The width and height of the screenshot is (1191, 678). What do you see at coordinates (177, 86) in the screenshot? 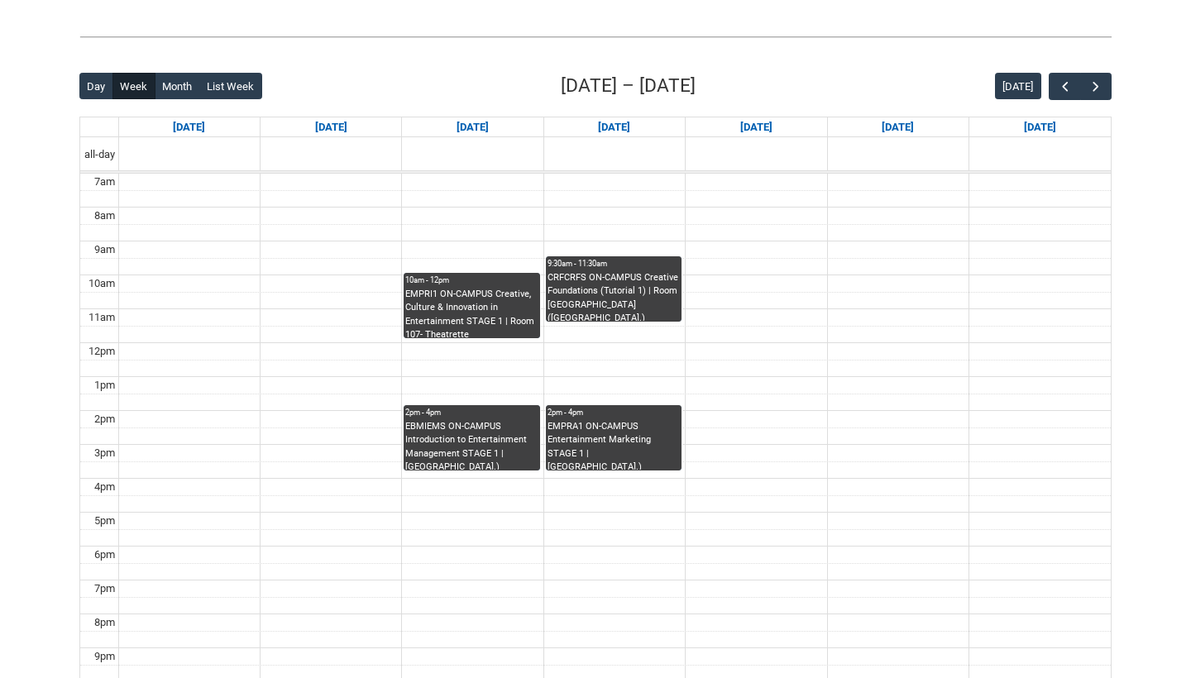
I see `button: Month` at bounding box center [177, 86].